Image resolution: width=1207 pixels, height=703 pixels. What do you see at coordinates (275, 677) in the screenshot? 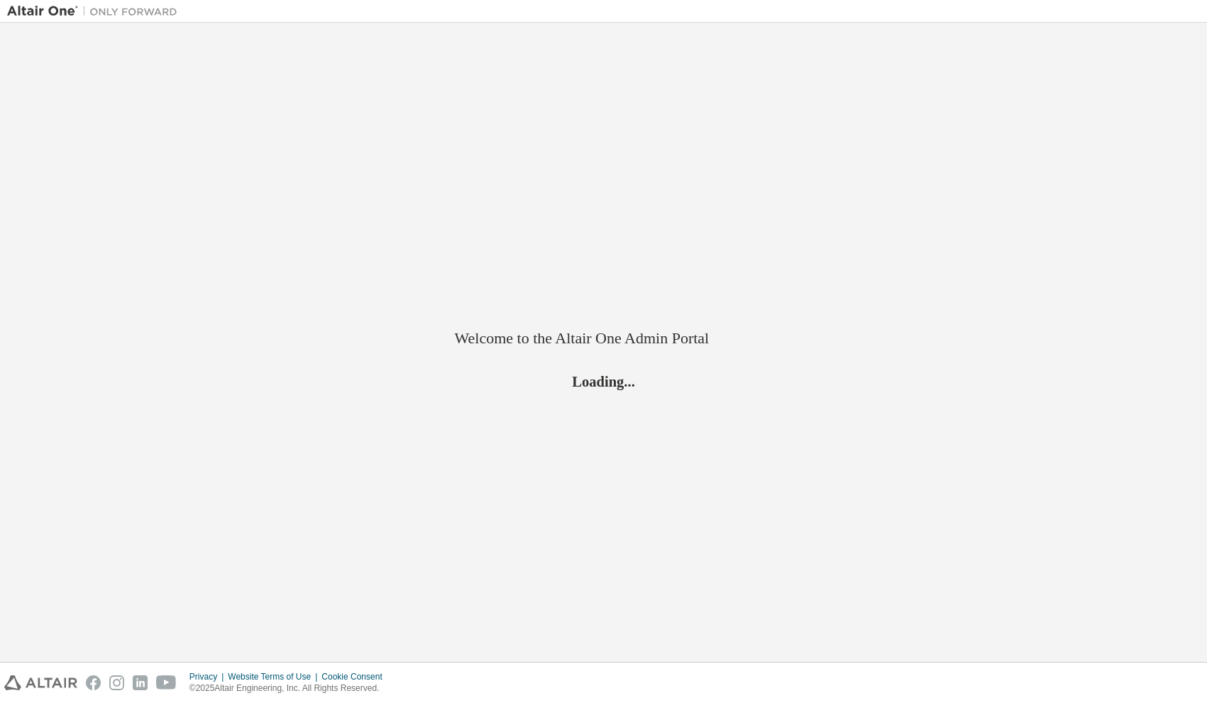
I see `div: Website Terms of Use` at bounding box center [275, 677].